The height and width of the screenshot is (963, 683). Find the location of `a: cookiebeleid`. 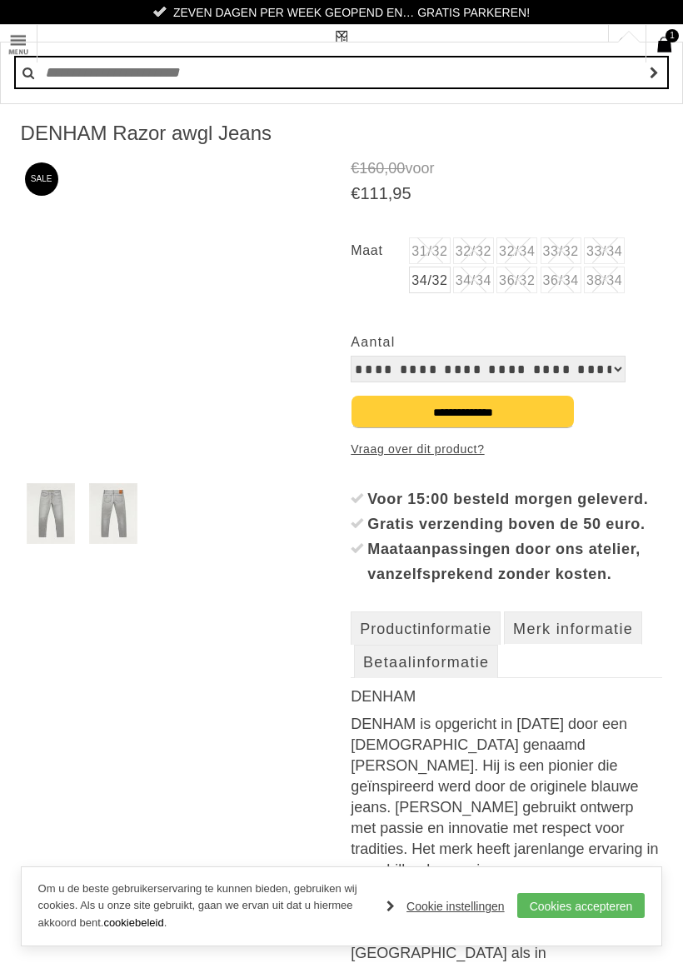

a: cookiebeleid is located at coordinates (133, 922).